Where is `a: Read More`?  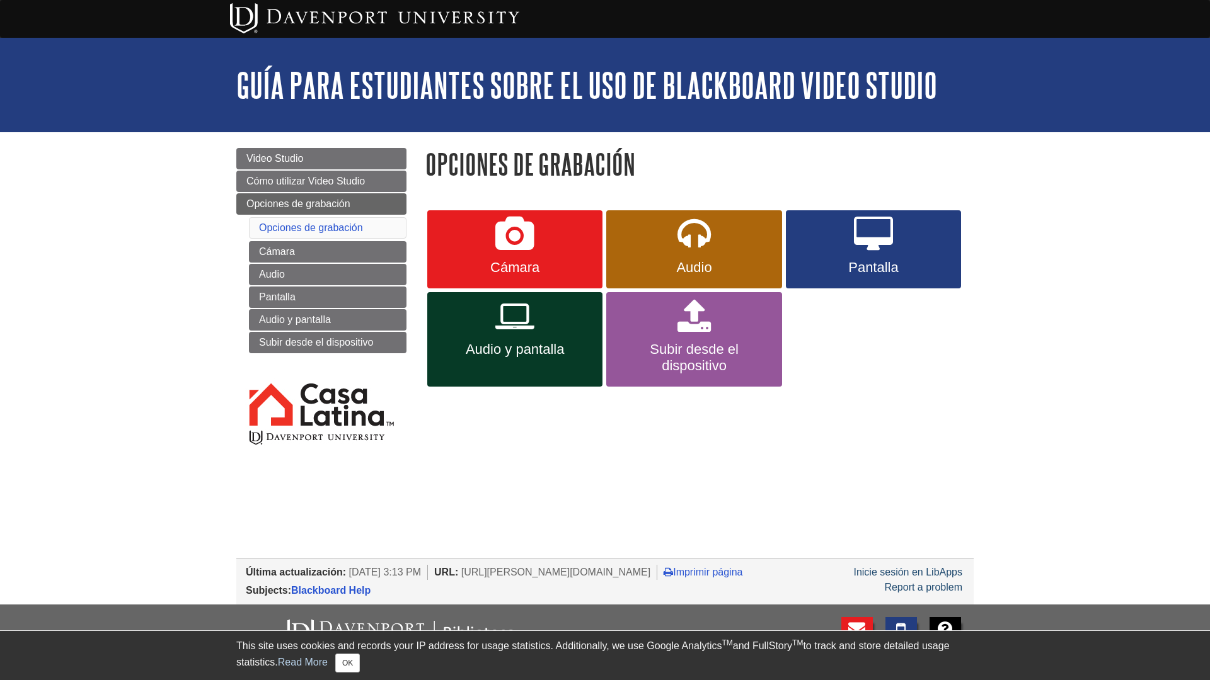 a: Read More is located at coordinates (302, 662).